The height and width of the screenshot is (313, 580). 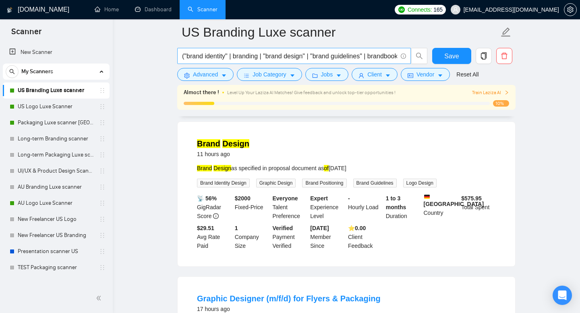 I want to click on a: dashboardDashboard, so click(x=153, y=9).